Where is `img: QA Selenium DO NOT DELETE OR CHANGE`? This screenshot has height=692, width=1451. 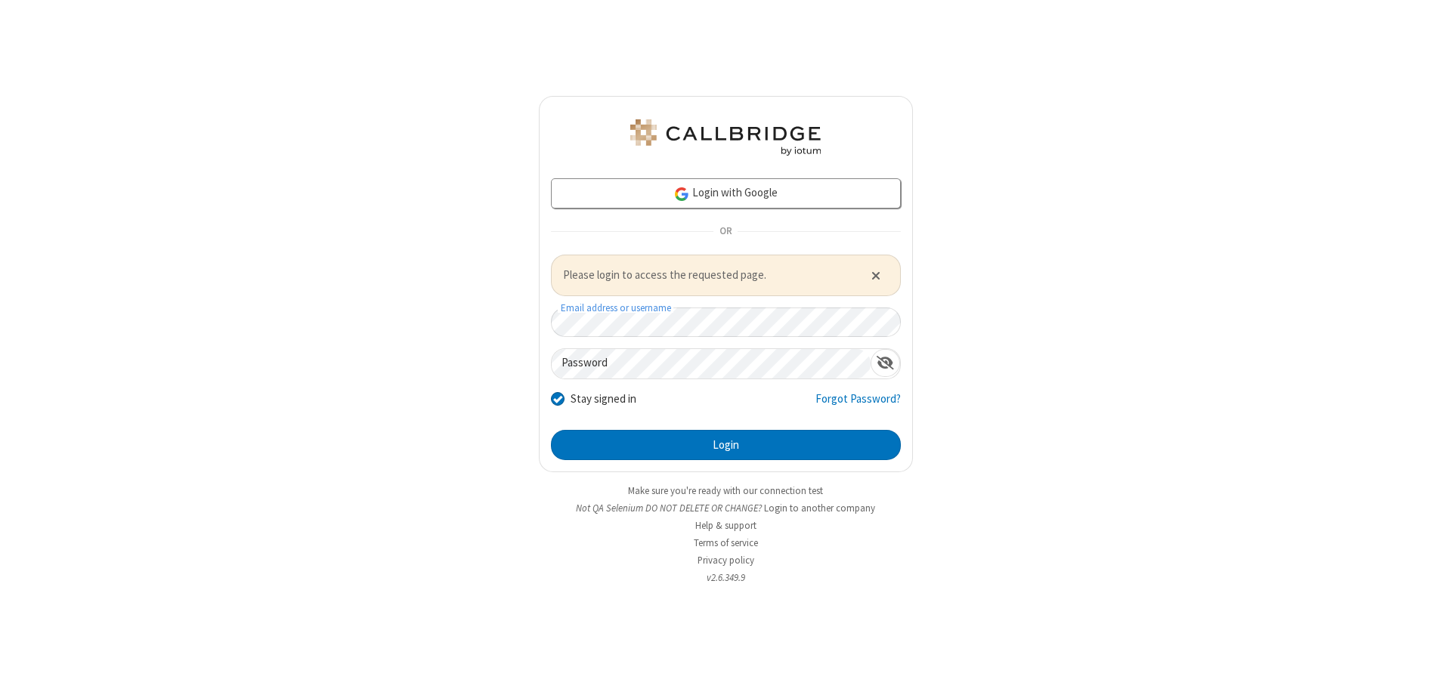
img: QA Selenium DO NOT DELETE OR CHANGE is located at coordinates (726, 138).